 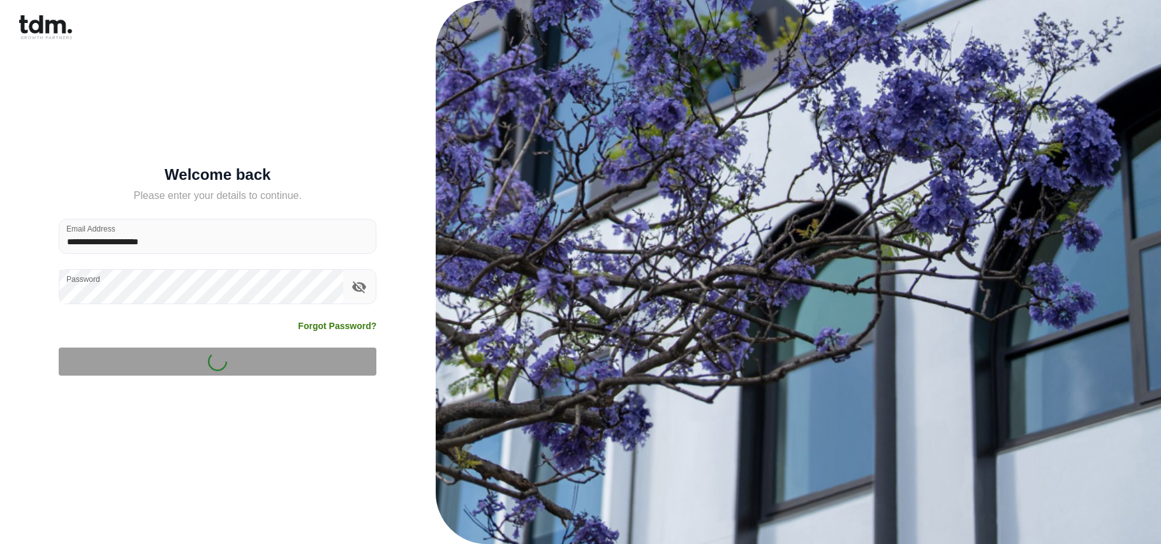 I want to click on h5: Please enter your details to continue., so click(x=218, y=196).